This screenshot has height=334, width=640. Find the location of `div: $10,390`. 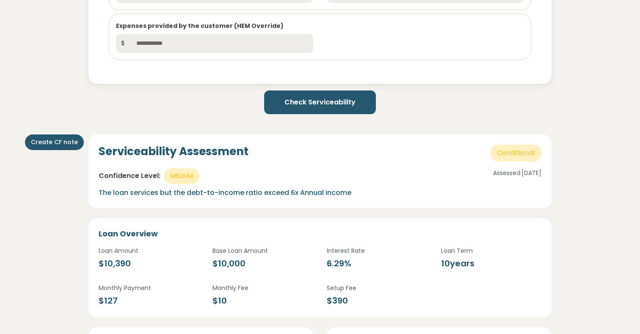

div: $10,390 is located at coordinates (149, 264).